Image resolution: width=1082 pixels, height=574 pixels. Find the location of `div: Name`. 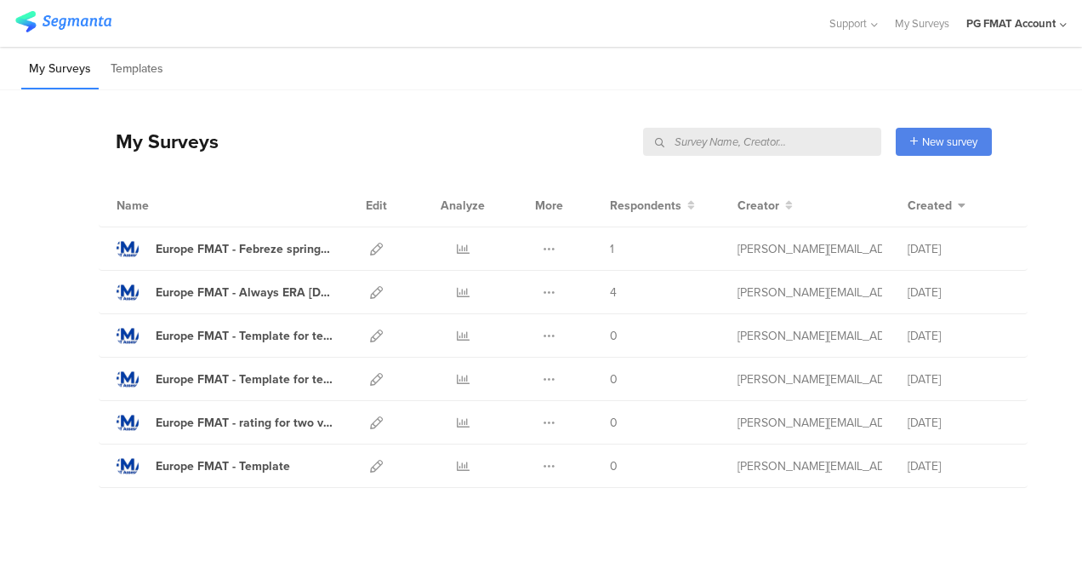

div: Name is located at coordinates (168, 205).